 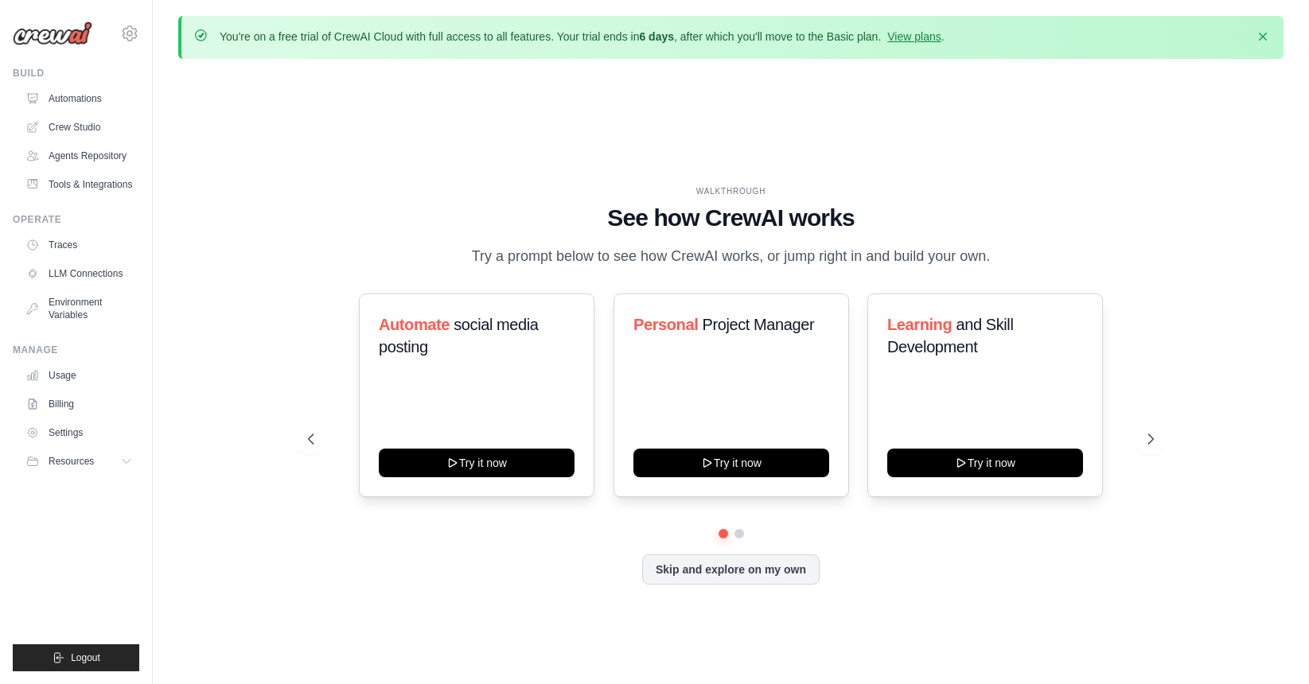 What do you see at coordinates (665, 325) in the screenshot?
I see `span: Personal` at bounding box center [665, 325].